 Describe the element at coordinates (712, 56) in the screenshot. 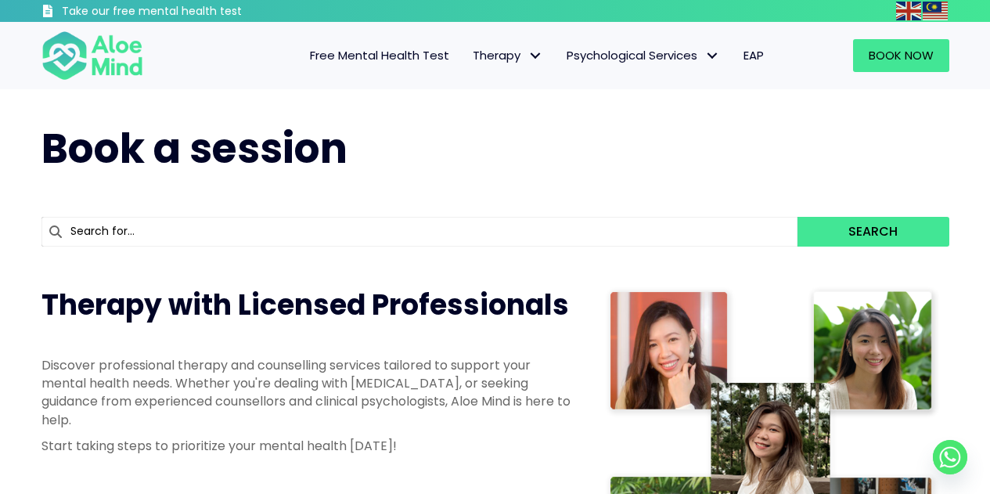

I see `span: Psychological Services: submenu` at that location.